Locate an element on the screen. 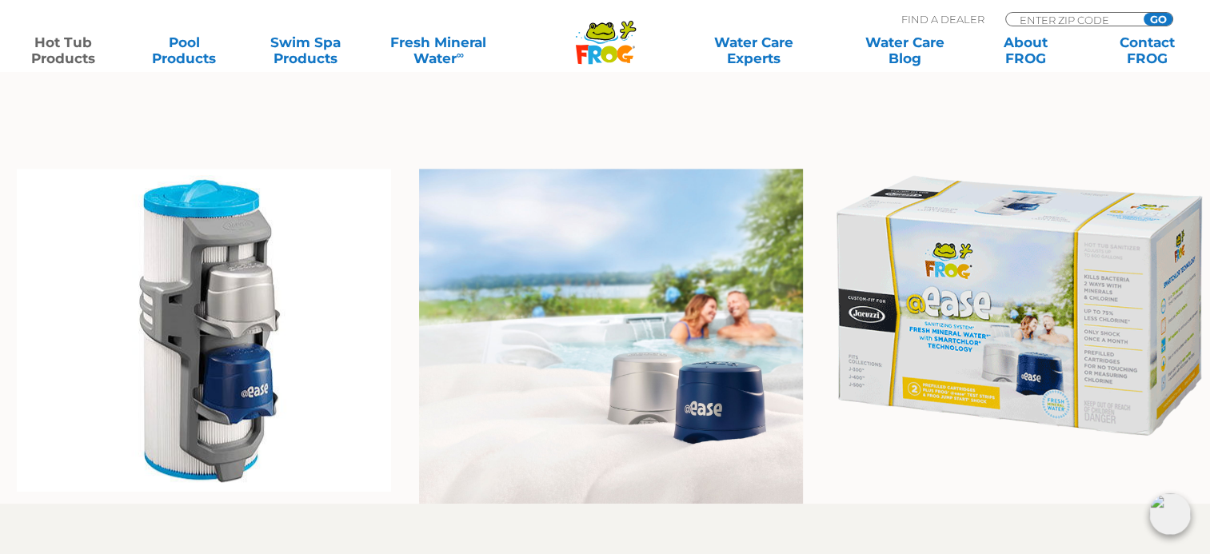 The image size is (1210, 554). a: Water CareBlog is located at coordinates (904, 50).